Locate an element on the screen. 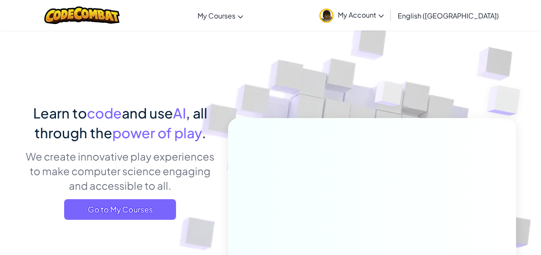  img: Overlap cubes is located at coordinates (389, 96).